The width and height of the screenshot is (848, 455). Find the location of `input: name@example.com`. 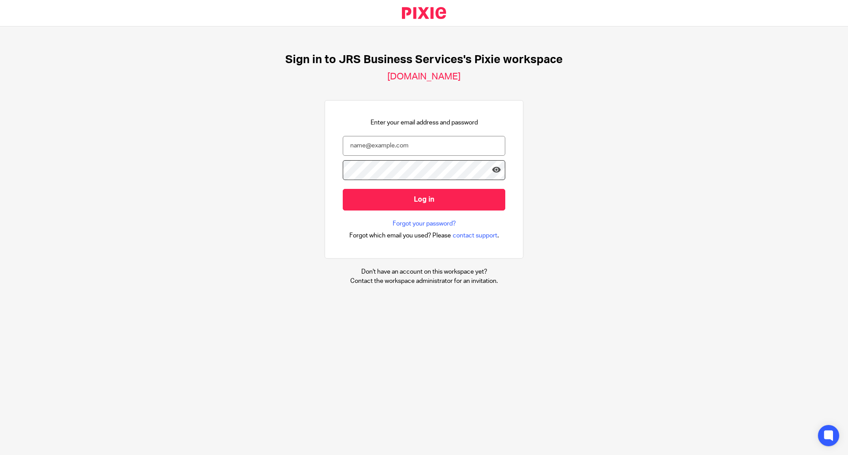

input: name@example.com is located at coordinates (424, 146).